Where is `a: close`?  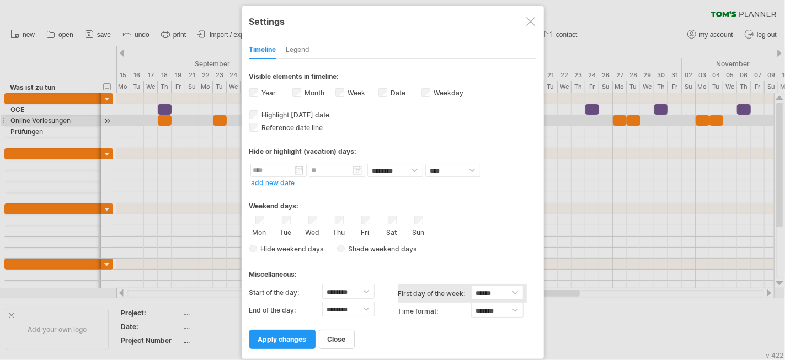
a: close is located at coordinates (337, 339).